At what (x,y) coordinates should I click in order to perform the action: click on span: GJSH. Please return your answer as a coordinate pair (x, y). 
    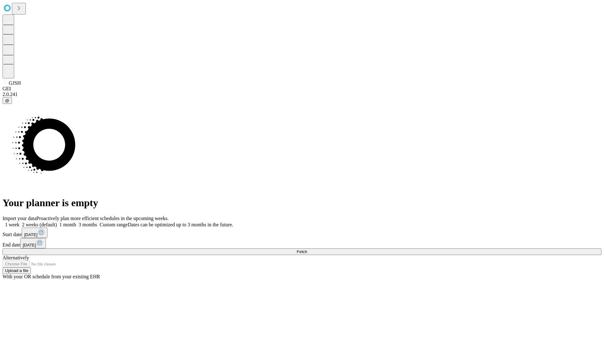
    Looking at the image, I should click on (15, 83).